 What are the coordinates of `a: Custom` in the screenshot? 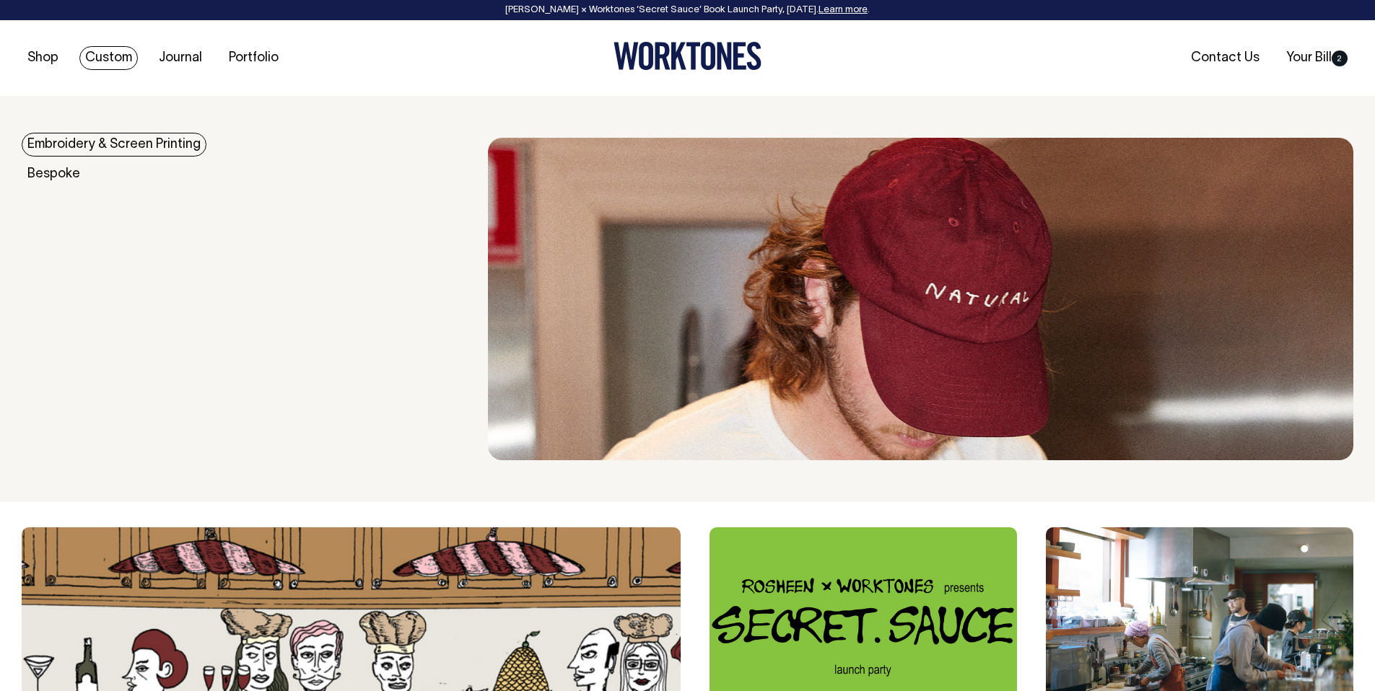 It's located at (108, 58).